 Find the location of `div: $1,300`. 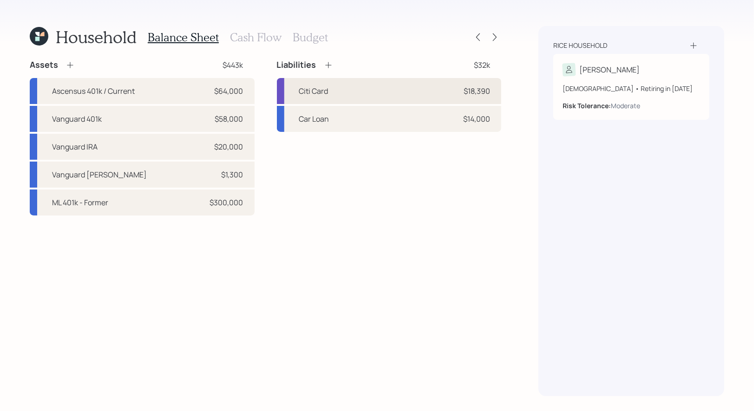

div: $1,300 is located at coordinates (232, 175).